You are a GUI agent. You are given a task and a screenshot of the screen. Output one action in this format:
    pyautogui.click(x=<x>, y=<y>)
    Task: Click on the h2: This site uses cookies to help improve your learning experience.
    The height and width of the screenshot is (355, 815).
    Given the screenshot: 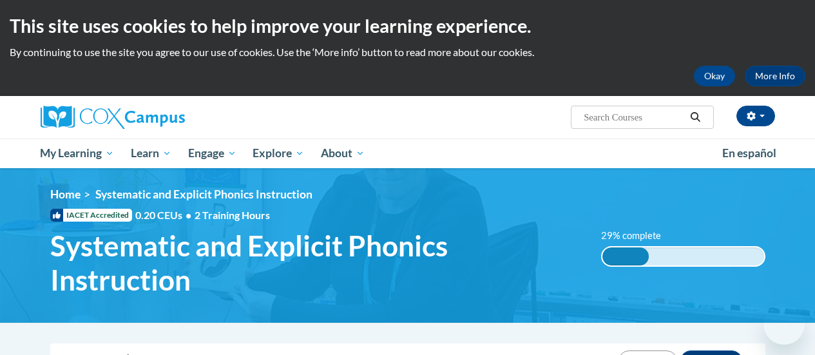 What is the action you would take?
    pyautogui.click(x=407, y=26)
    